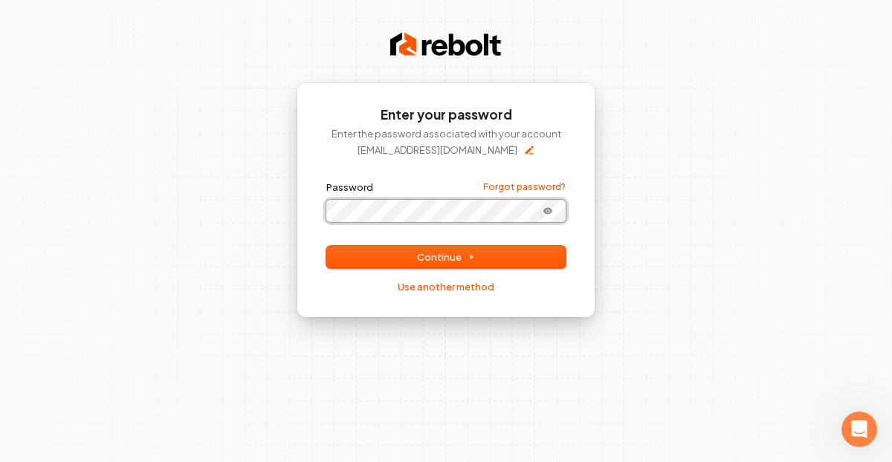 The width and height of the screenshot is (892, 462). What do you see at coordinates (524, 187) in the screenshot?
I see `a: Forgot password?` at bounding box center [524, 187].